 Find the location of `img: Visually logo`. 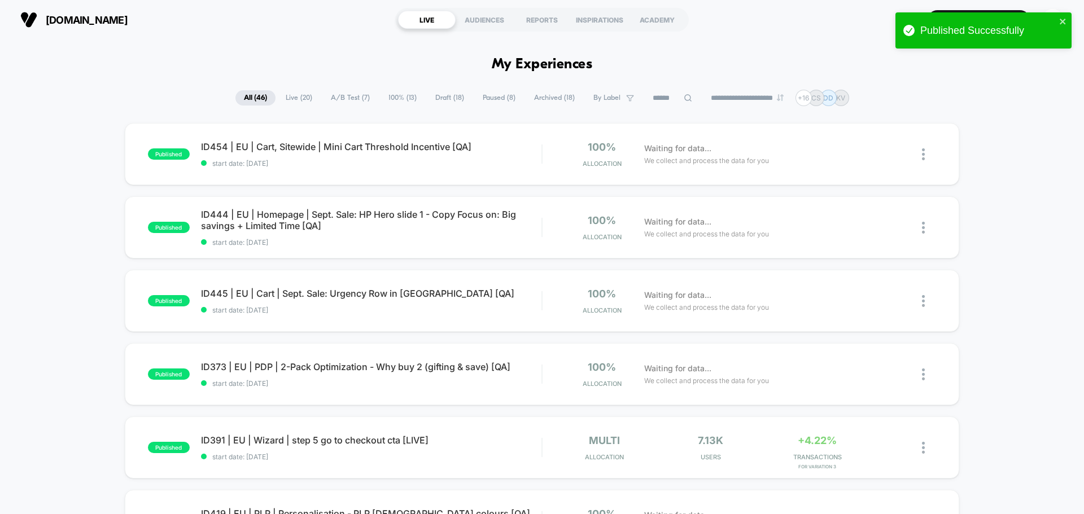

img: Visually logo is located at coordinates (29, 20).